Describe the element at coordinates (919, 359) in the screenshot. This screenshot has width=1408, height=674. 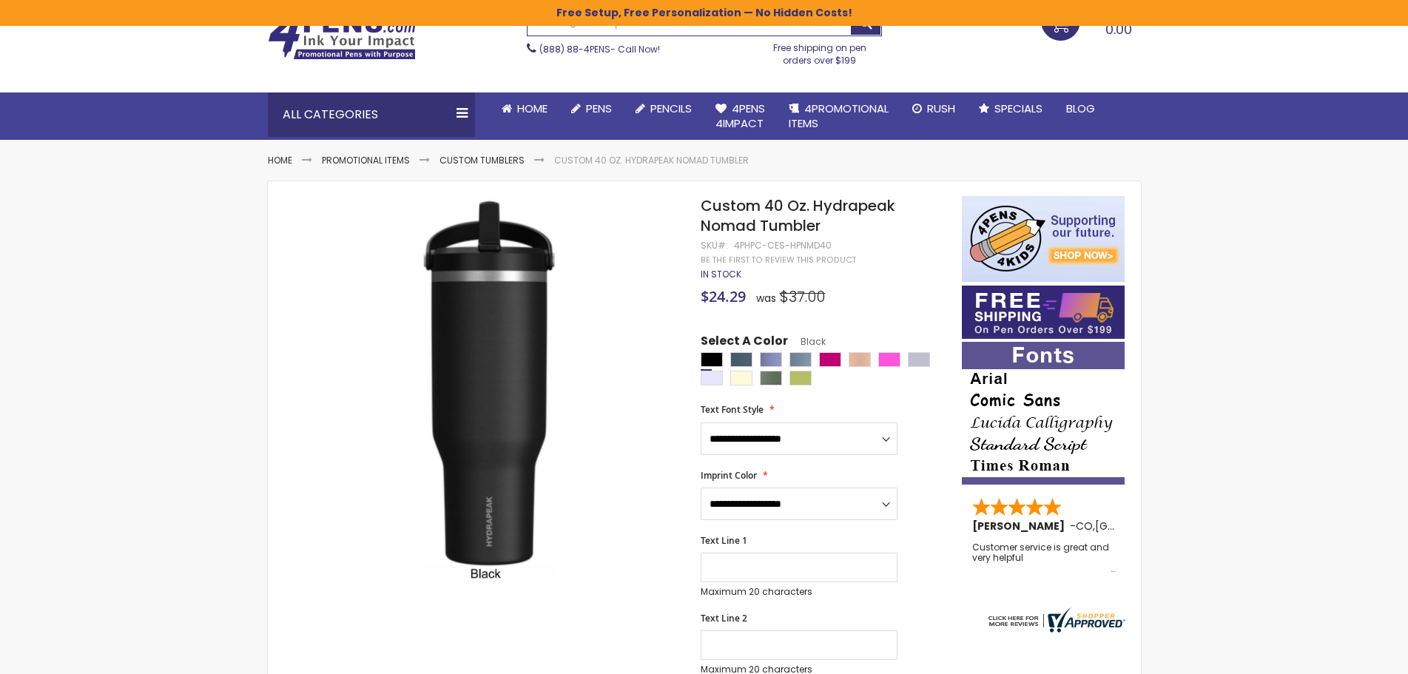
I see `div: Iceberg` at that location.